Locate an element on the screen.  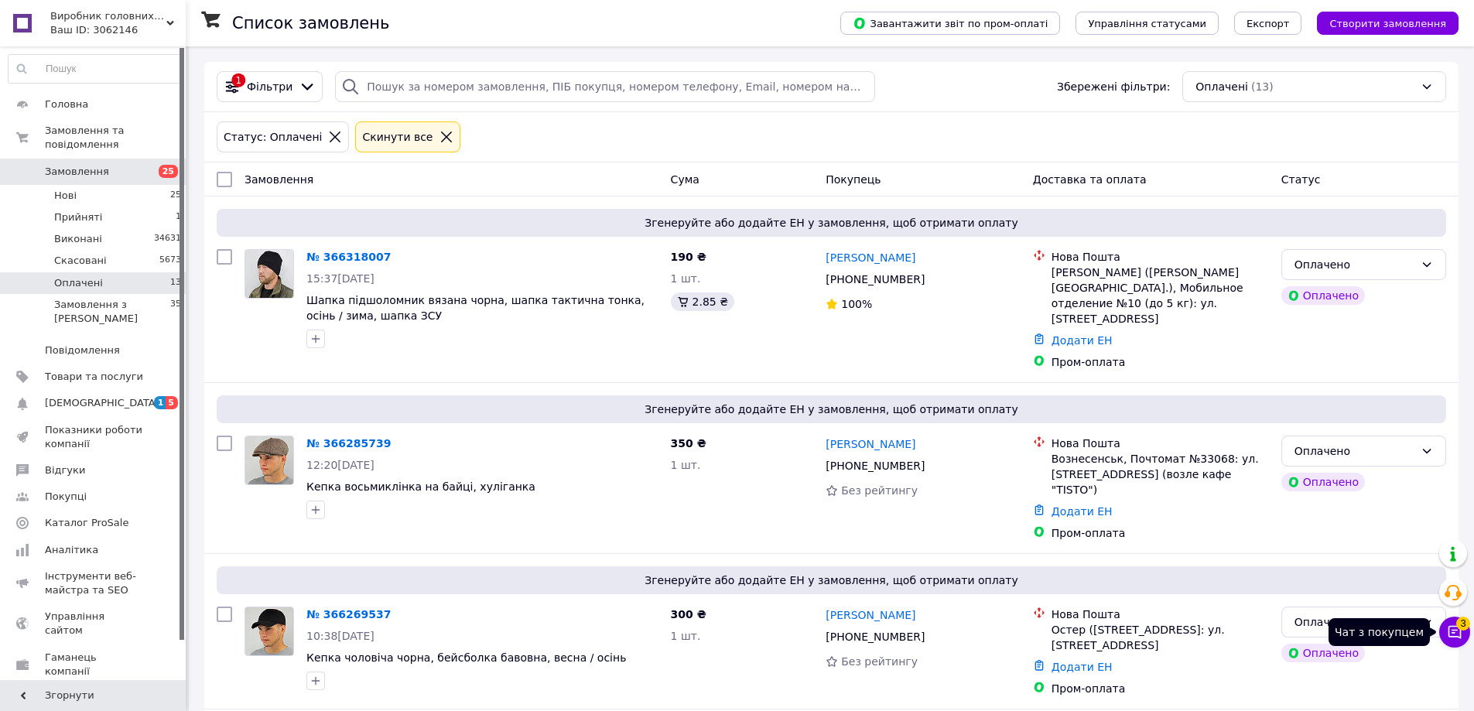
button: Експорт is located at coordinates (1269, 23).